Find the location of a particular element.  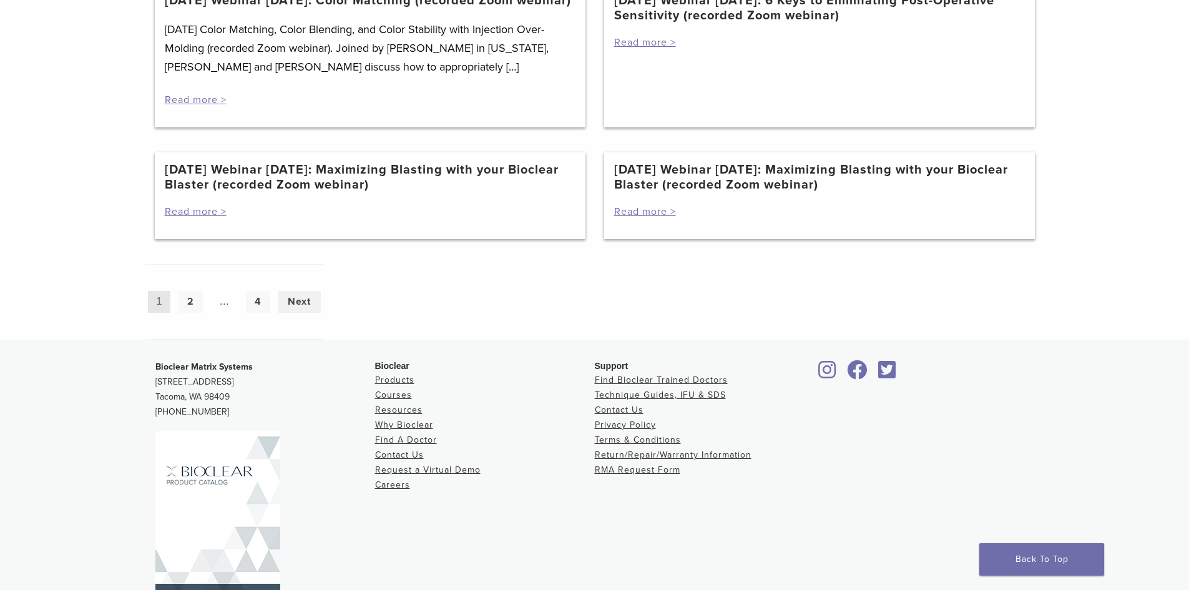

a: Courses is located at coordinates (393, 394).